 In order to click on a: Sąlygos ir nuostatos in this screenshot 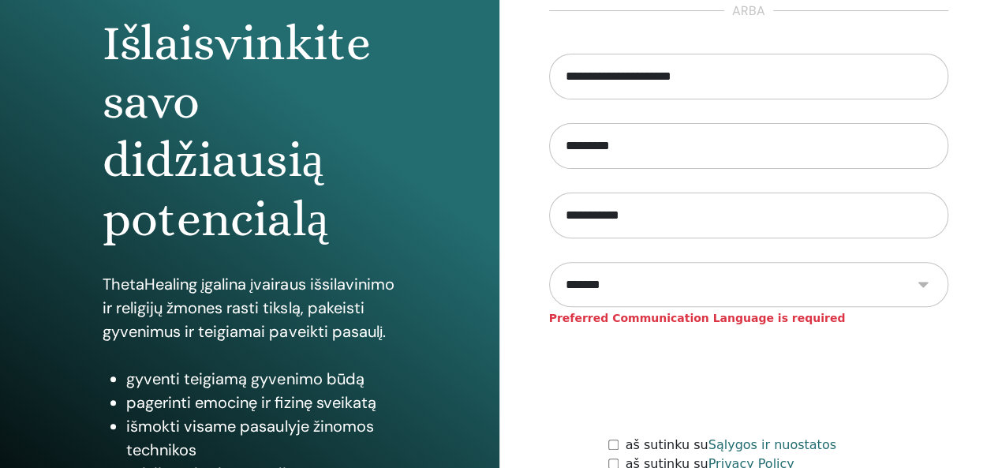, I will do `click(772, 444)`.